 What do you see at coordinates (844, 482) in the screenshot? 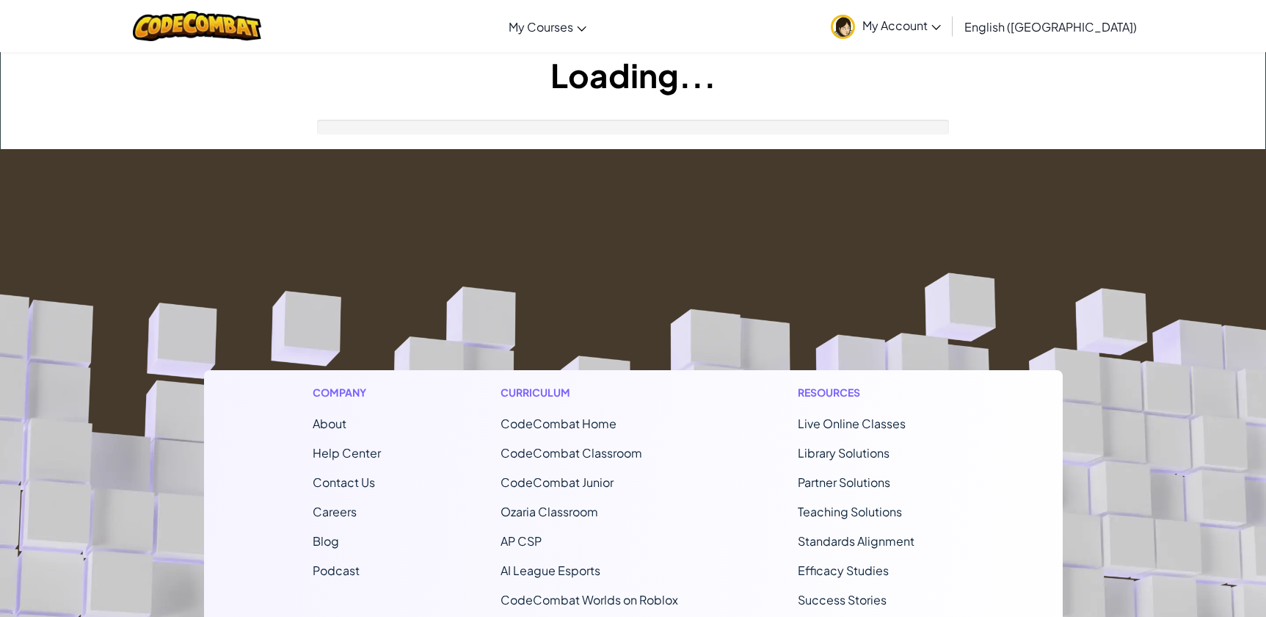
I see `a: Partner Solutions` at bounding box center [844, 482].